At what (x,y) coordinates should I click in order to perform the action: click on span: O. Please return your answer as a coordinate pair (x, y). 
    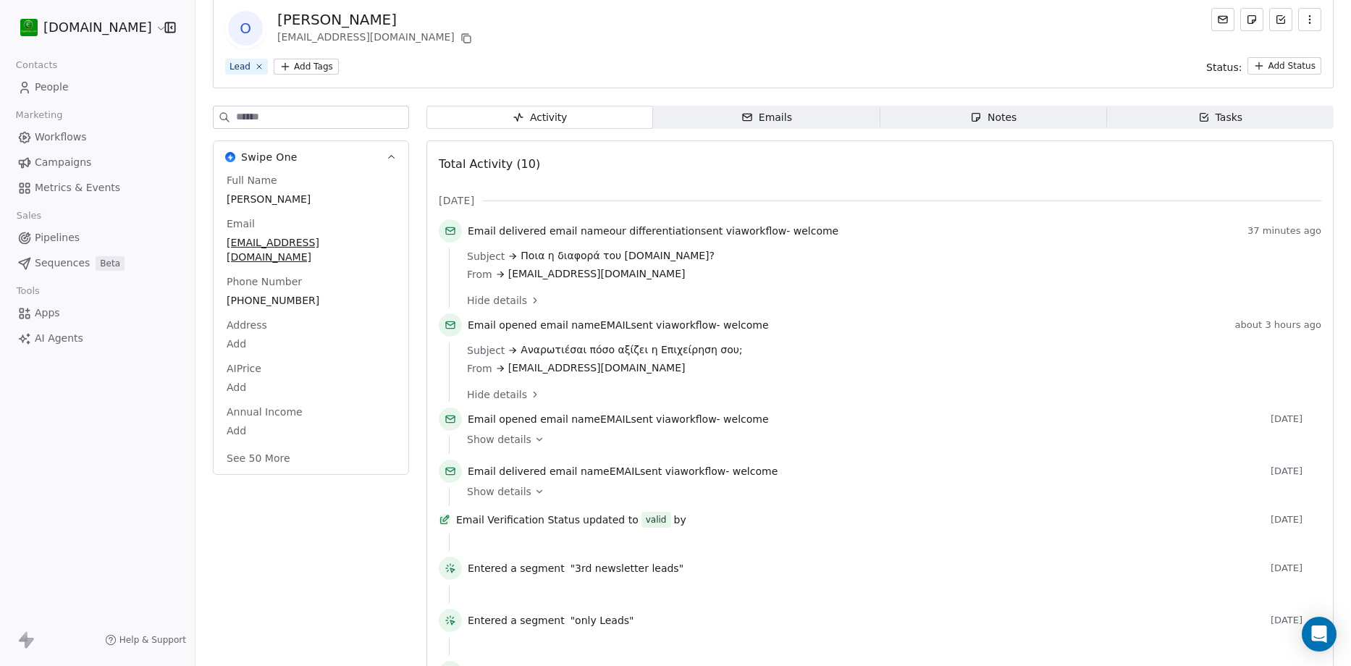
    Looking at the image, I should click on (245, 28).